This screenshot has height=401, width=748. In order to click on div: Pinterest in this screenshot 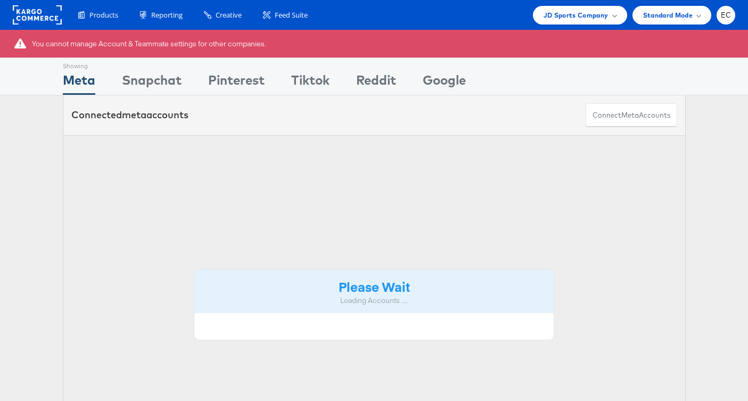, I will do `click(236, 83)`.